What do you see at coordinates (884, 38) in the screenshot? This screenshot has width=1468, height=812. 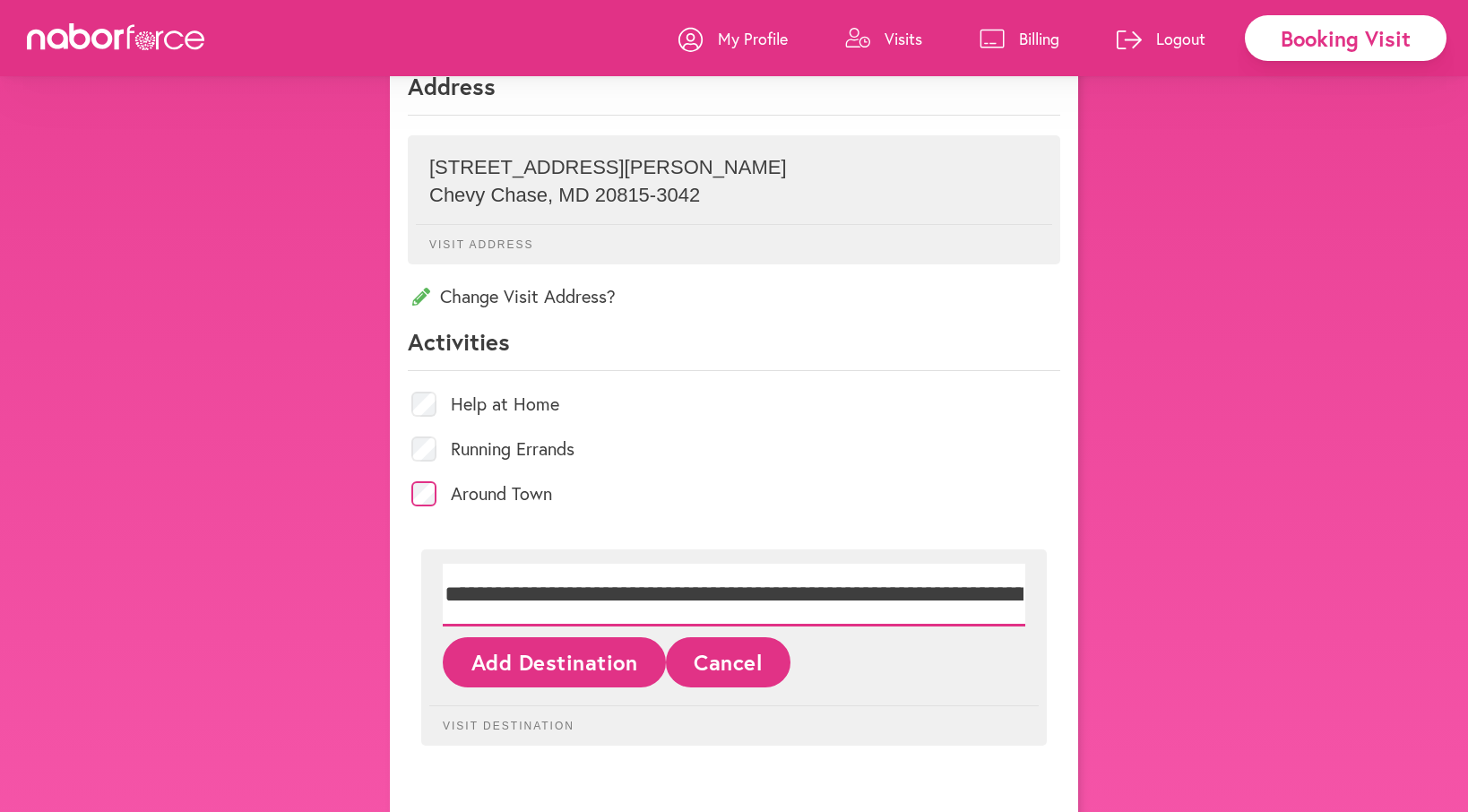 I see `a: Visits` at bounding box center [884, 38].